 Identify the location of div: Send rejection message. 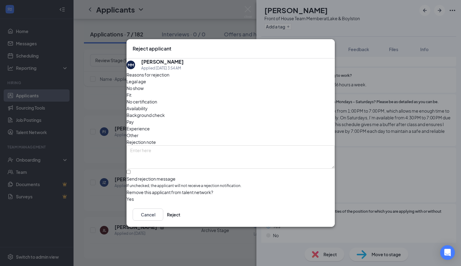
(231, 179).